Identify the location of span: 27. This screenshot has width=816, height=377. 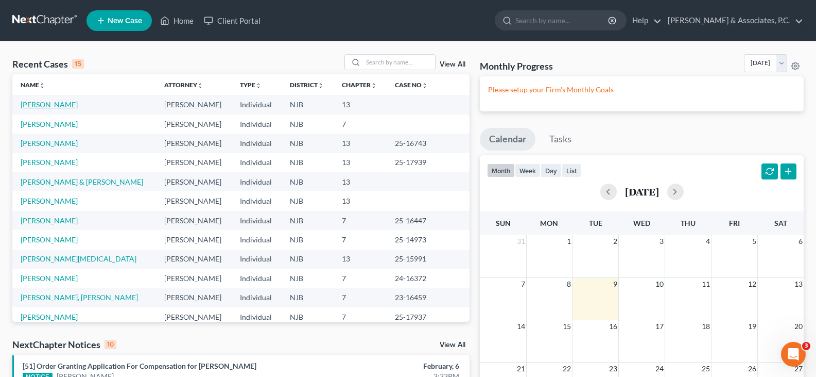
(799, 368).